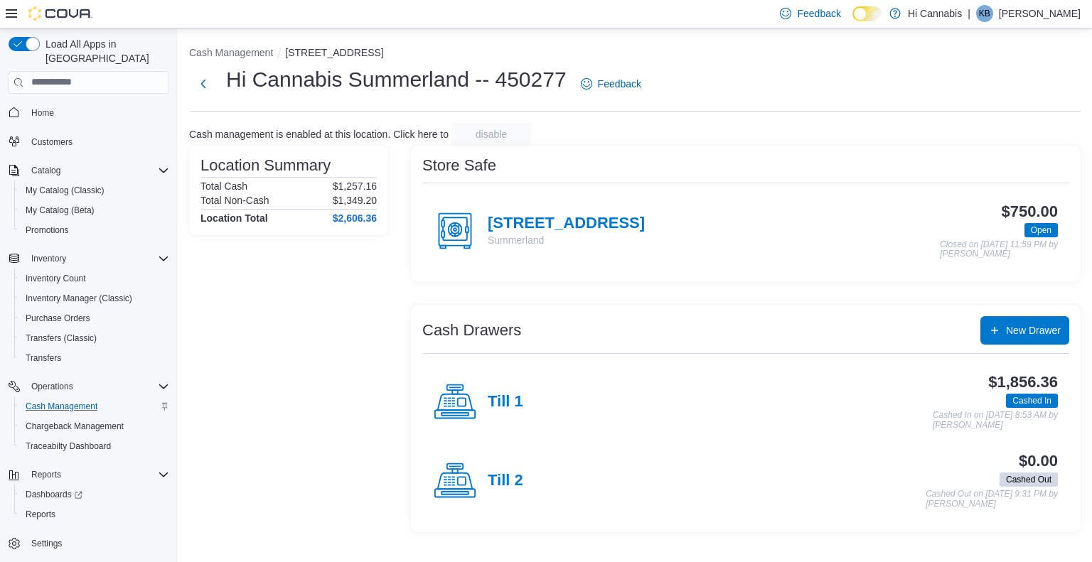 Image resolution: width=1092 pixels, height=562 pixels. What do you see at coordinates (852, 21) in the screenshot?
I see `span: Dark Mode` at bounding box center [852, 21].